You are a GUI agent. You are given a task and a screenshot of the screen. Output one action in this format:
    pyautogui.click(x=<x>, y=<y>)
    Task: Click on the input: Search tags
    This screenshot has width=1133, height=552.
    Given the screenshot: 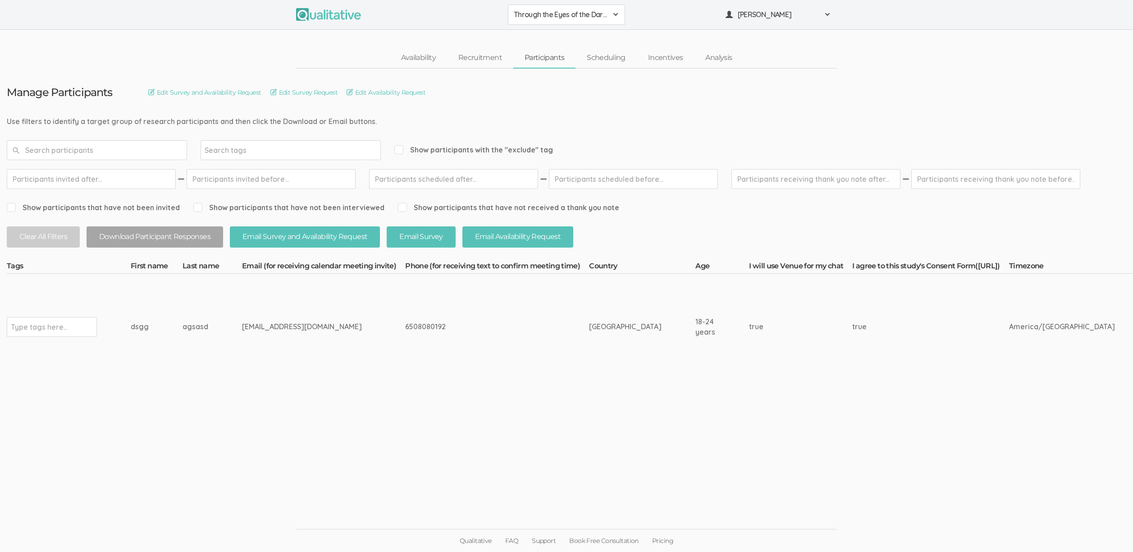 What is the action you would take?
    pyautogui.click(x=233, y=150)
    